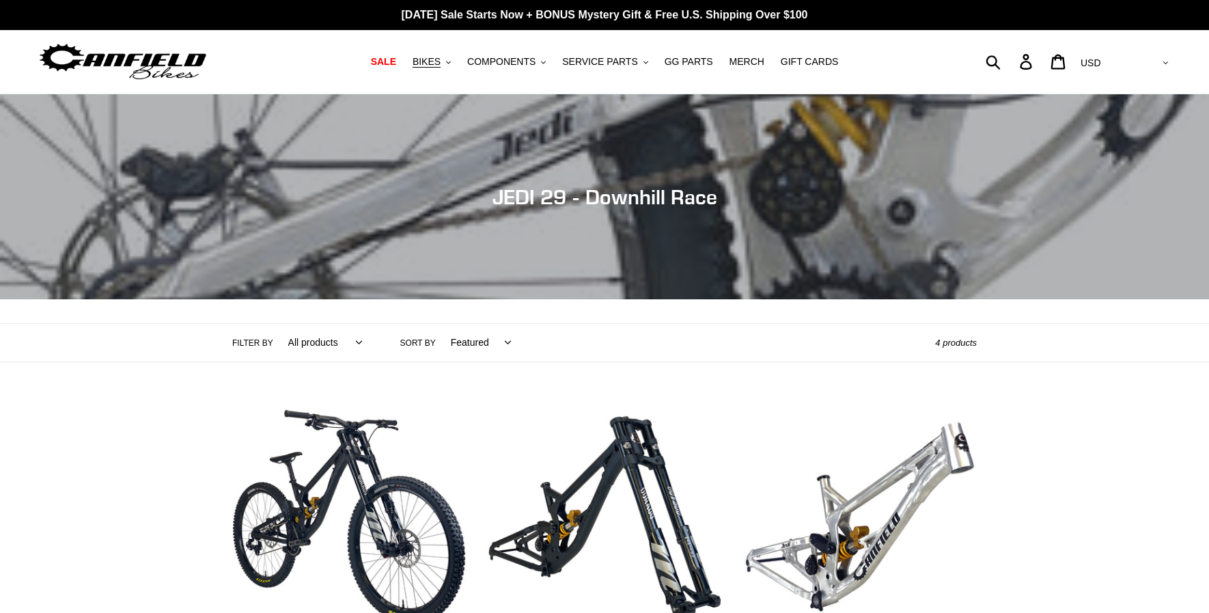  Describe the element at coordinates (123, 61) in the screenshot. I see `img: Canfield Bikes` at that location.